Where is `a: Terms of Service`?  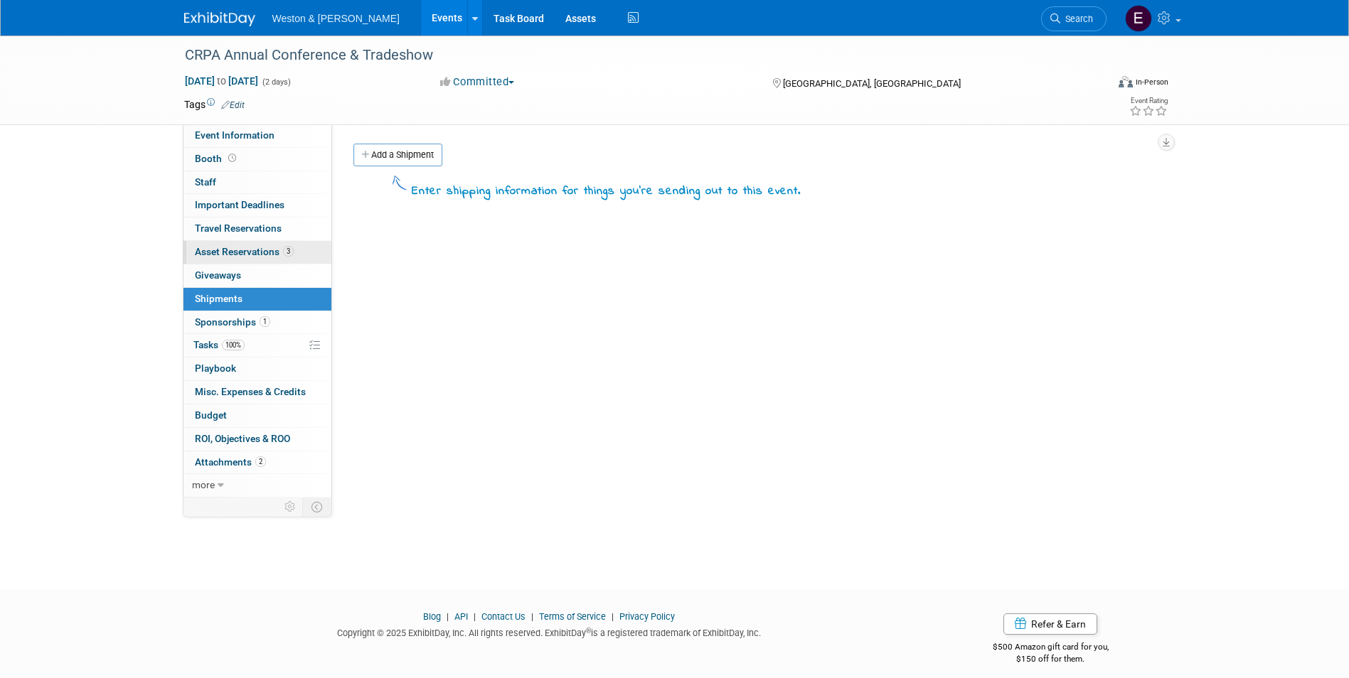
a: Terms of Service is located at coordinates (572, 616).